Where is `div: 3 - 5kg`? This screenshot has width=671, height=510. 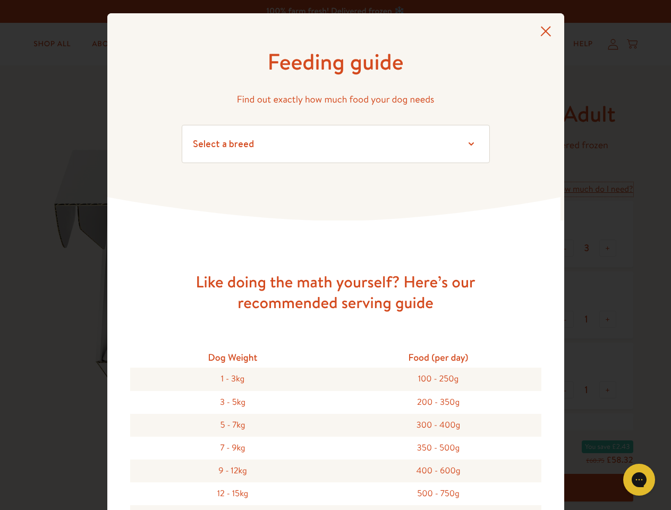
div: 3 - 5kg is located at coordinates (233, 402).